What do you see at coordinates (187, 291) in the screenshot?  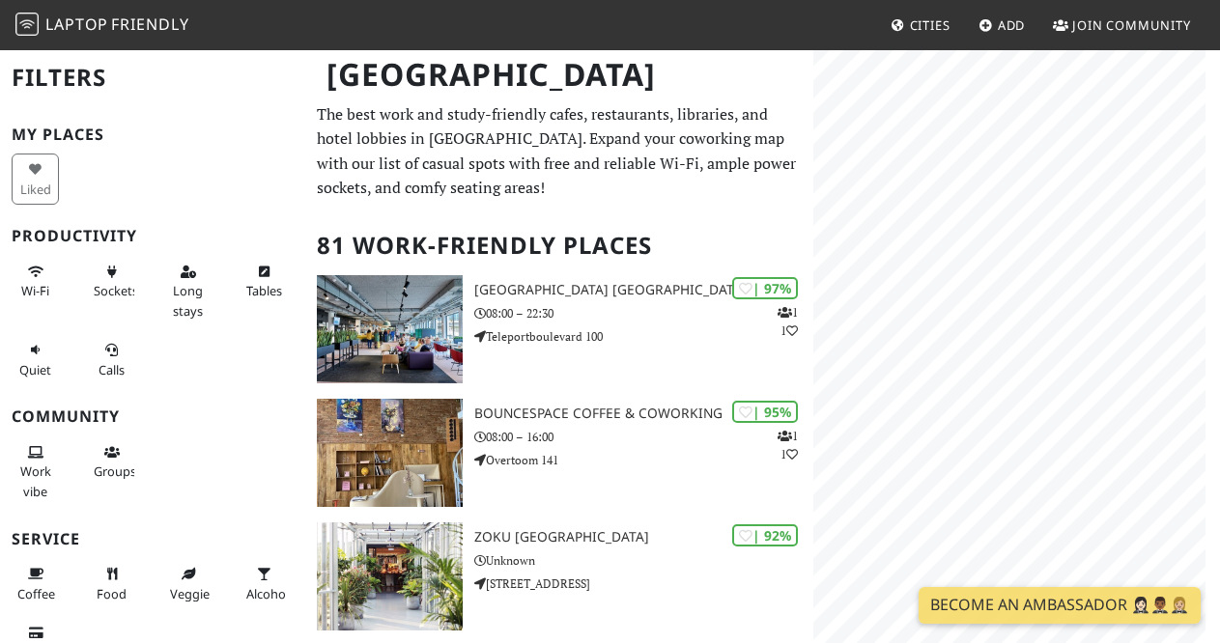 I see `button: Long stays` at bounding box center [187, 291].